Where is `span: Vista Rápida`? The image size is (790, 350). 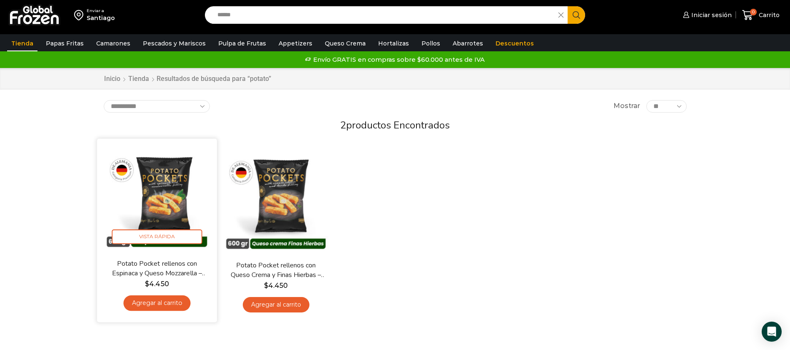
span: Vista Rápida is located at coordinates (157, 236).